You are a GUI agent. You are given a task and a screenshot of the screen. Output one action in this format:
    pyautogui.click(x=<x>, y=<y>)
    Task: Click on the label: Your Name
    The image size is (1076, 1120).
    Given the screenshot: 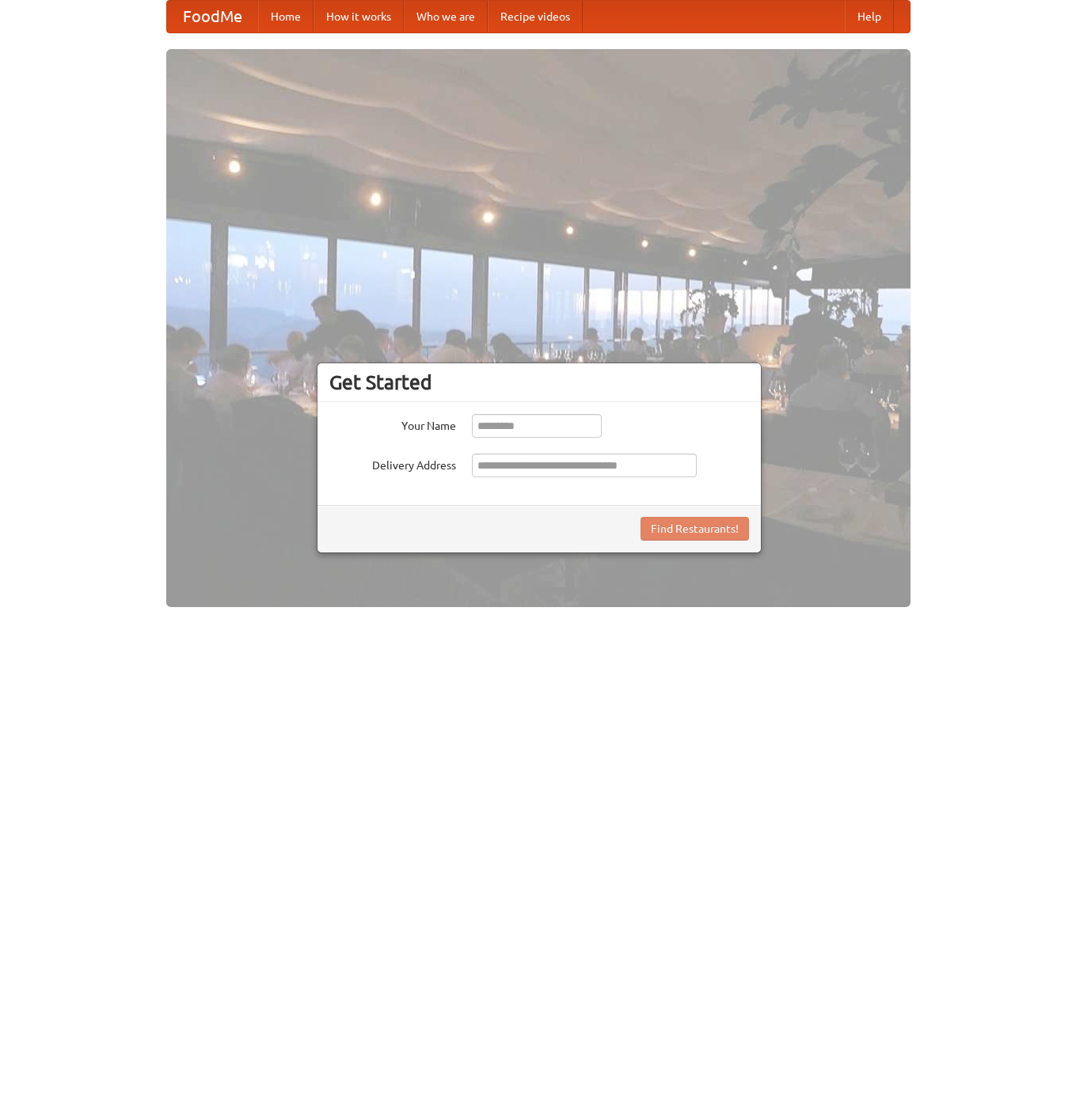 What is the action you would take?
    pyautogui.click(x=392, y=424)
    